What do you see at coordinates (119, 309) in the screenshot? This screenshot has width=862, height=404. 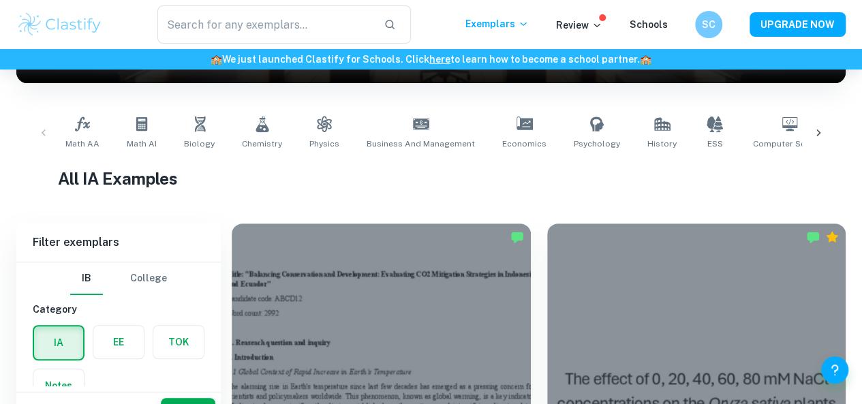 I see `h6: Category` at bounding box center [119, 309].